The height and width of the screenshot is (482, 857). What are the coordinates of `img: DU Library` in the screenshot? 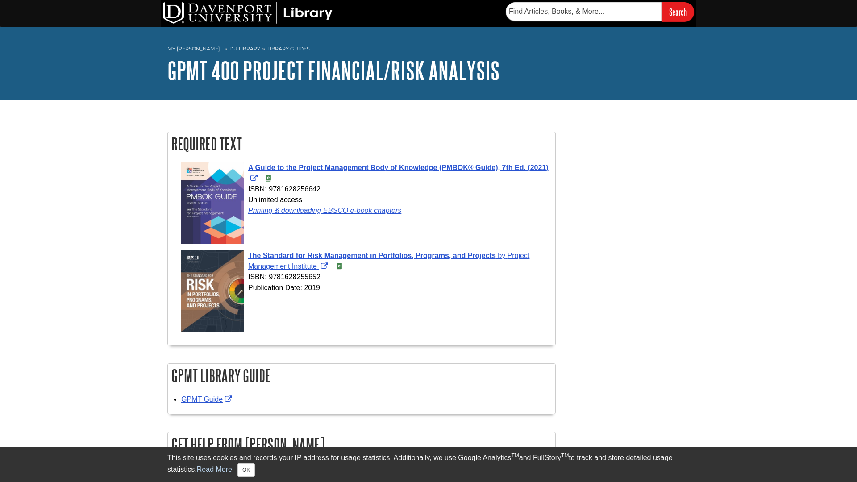 It's located at (248, 13).